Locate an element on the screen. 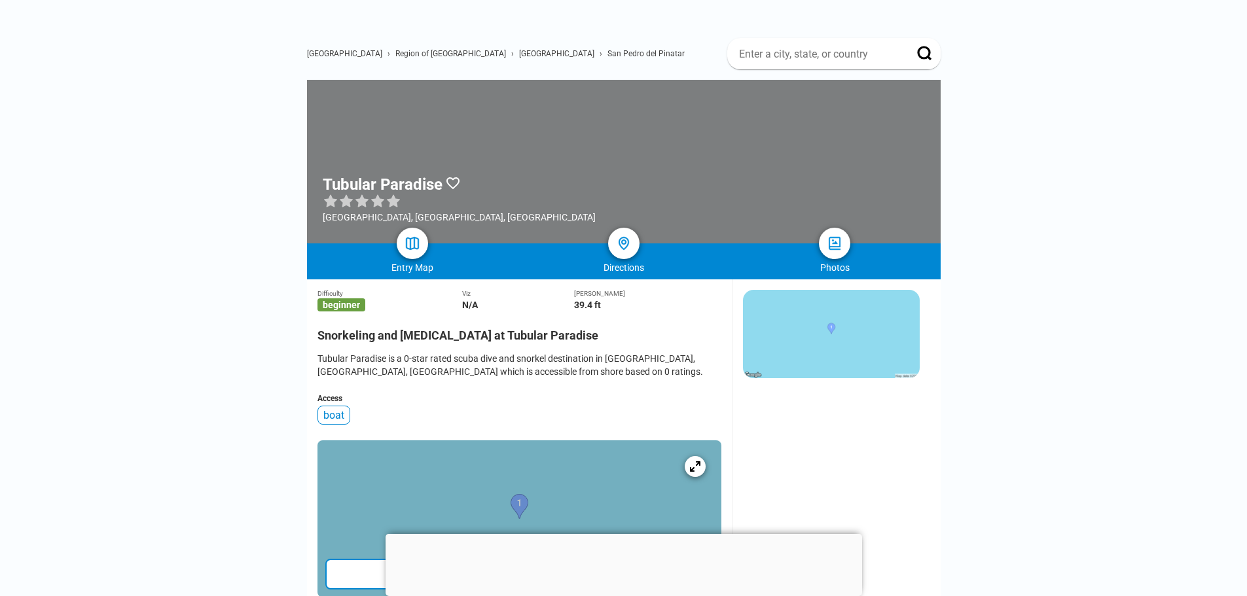 The image size is (1247, 596). div: N/A is located at coordinates (518, 305).